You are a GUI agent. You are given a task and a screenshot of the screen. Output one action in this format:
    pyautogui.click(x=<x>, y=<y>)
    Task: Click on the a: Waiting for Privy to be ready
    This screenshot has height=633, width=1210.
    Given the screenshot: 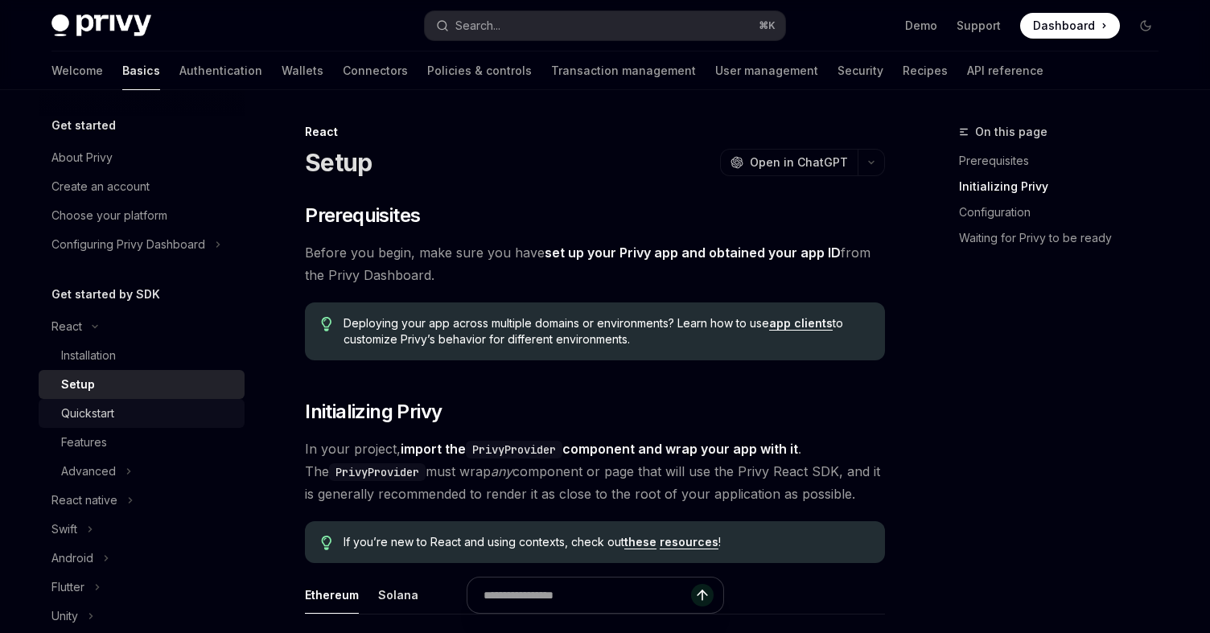 What is the action you would take?
    pyautogui.click(x=1065, y=238)
    